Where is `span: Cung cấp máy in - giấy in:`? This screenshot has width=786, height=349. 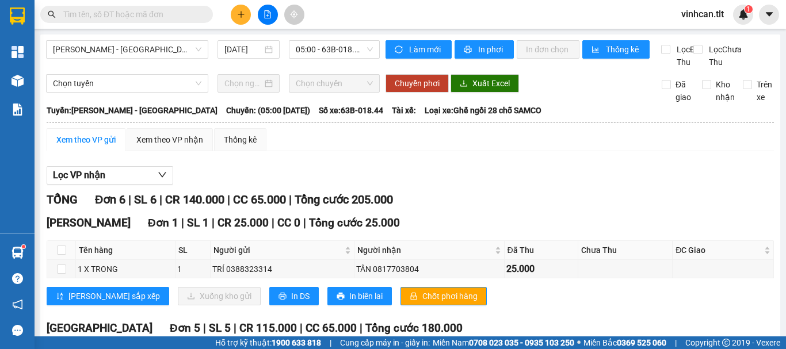 span: Cung cấp máy in - giấy in: is located at coordinates (385, 343).